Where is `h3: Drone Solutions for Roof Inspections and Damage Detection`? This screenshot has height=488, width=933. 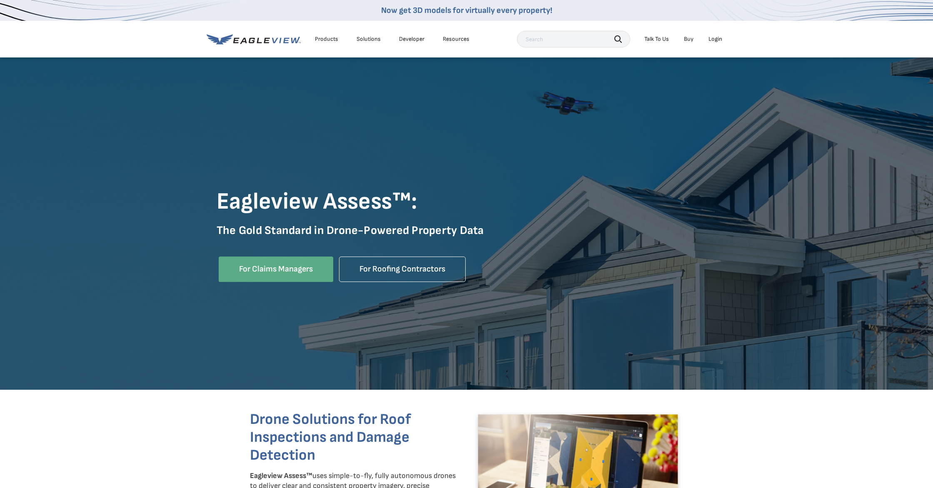
h3: Drone Solutions for Roof Inspections and Damage Detection is located at coordinates (355, 438).